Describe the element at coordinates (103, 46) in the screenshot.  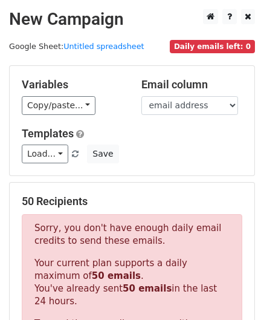
I see `a: Untitled spreadsheet` at that location.